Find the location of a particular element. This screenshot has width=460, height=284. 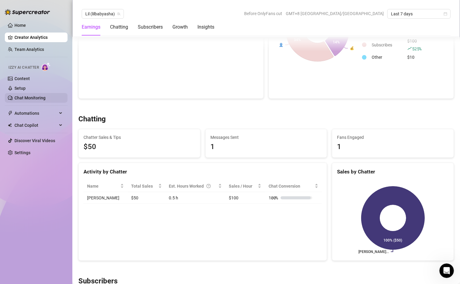

div: Earnings is located at coordinates (91, 27).